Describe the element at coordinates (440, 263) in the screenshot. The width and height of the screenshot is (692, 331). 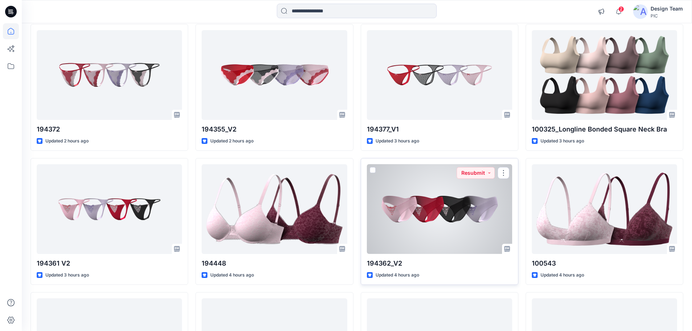
I see `p: 194362_V2` at that location.